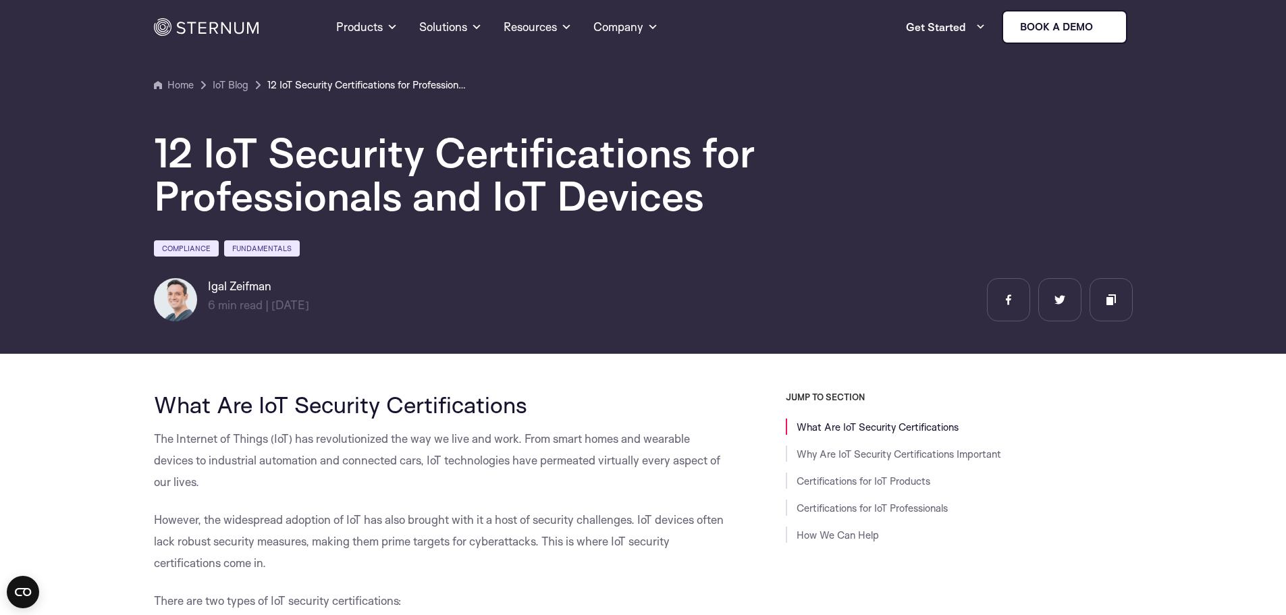 This screenshot has width=1286, height=615. Describe the element at coordinates (538, 27) in the screenshot. I see `a: Resources` at that location.